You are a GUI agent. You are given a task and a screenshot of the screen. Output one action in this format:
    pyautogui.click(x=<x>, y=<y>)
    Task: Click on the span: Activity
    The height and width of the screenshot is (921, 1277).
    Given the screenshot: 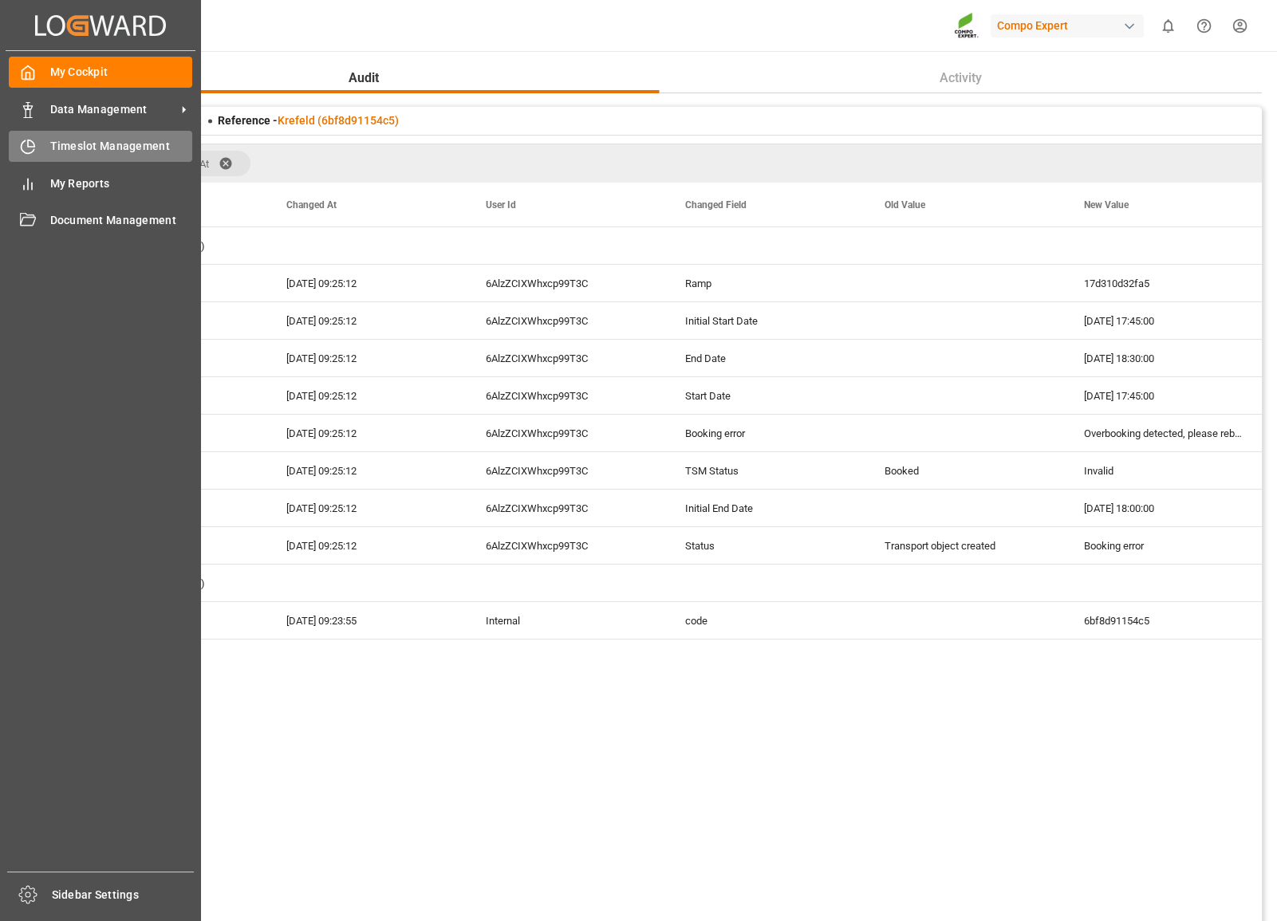 What is the action you would take?
    pyautogui.click(x=960, y=78)
    